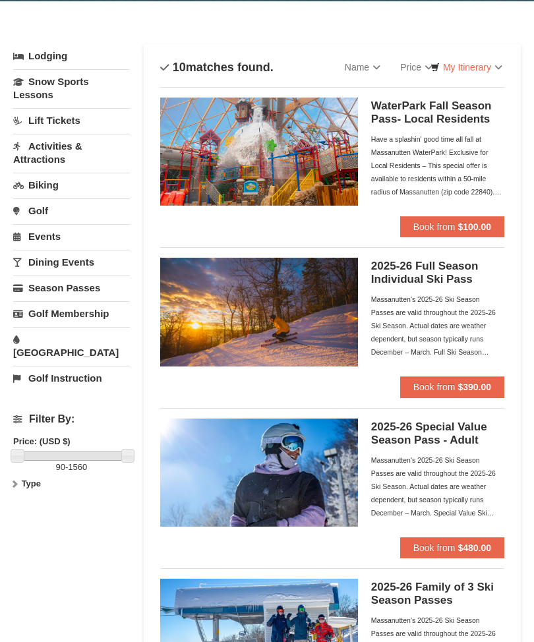  I want to click on h5: WaterPark Fall Season Pass- Local Residents, so click(438, 113).